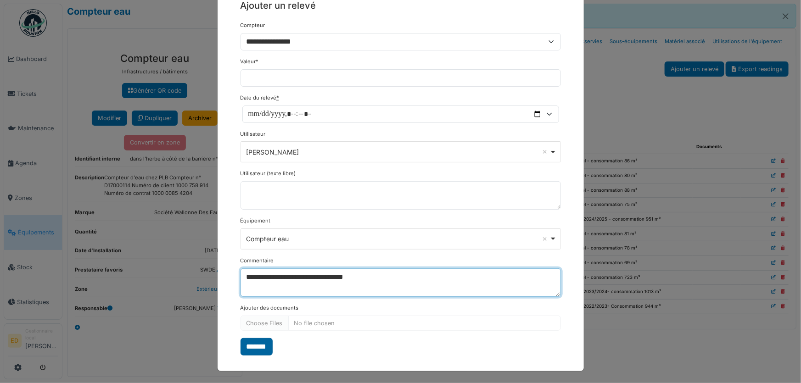 The height and width of the screenshot is (383, 801). Describe the element at coordinates (545, 239) in the screenshot. I see `button: Remove item: '181038'` at that location.